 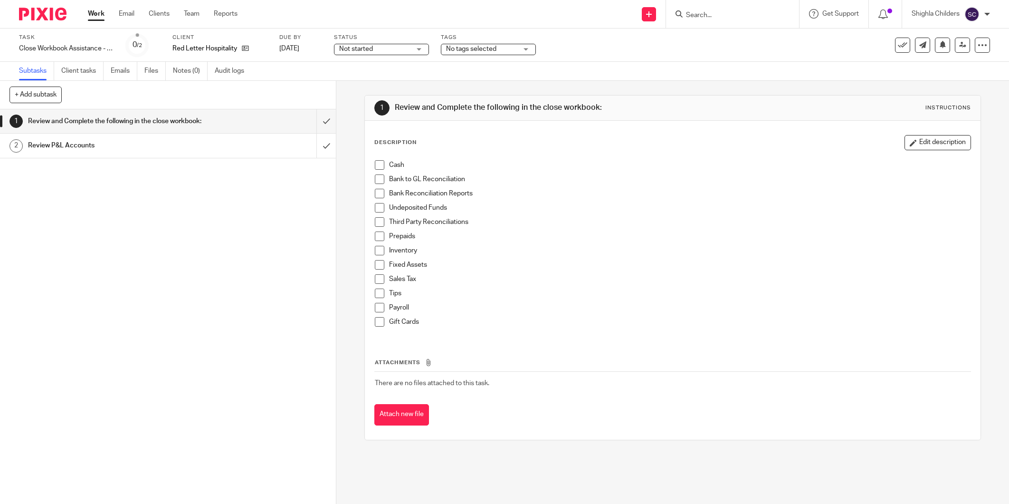 What do you see at coordinates (139, 45) in the screenshot?
I see `small: /2` at bounding box center [139, 45].